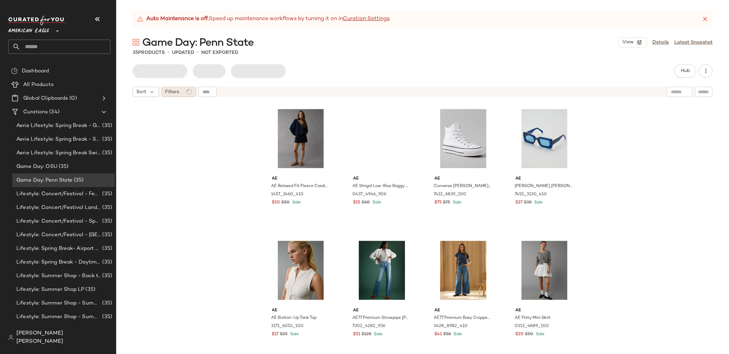  I want to click on span: Lifestyle: Summer Shop - Summer Abroad, so click(58, 303).